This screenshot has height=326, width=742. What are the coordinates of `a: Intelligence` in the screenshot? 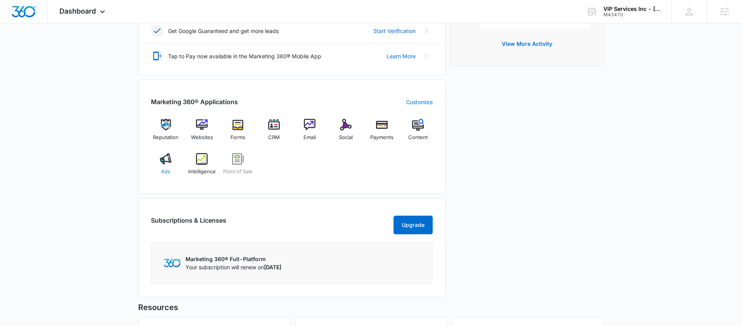 It's located at (202, 167).